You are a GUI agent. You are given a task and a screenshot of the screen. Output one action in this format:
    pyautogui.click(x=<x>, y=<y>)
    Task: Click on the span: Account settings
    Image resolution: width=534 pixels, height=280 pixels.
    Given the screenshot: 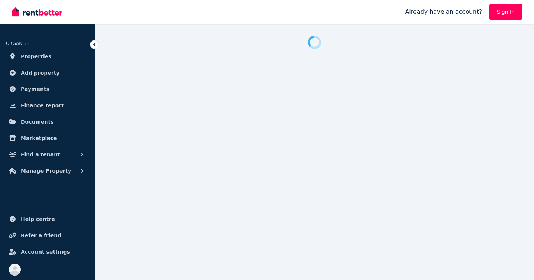 What is the action you would take?
    pyautogui.click(x=45, y=251)
    